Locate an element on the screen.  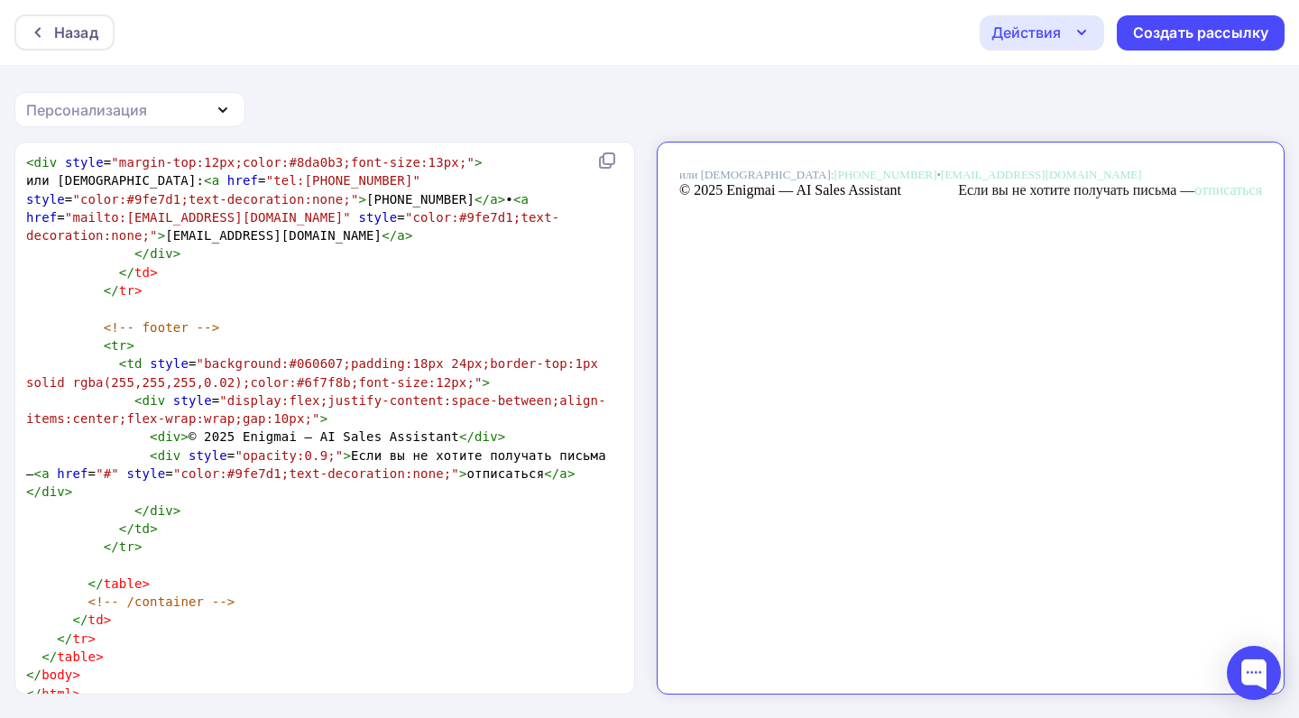
span: "color:#9fe7d1;text-decoration:none;" is located at coordinates (316, 473).